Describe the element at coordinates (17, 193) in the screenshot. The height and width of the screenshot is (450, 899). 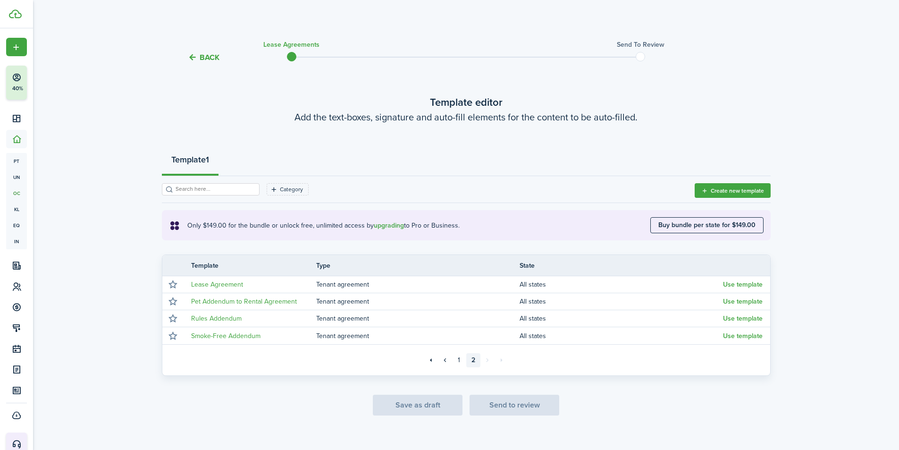
I see `a: oc` at that location.